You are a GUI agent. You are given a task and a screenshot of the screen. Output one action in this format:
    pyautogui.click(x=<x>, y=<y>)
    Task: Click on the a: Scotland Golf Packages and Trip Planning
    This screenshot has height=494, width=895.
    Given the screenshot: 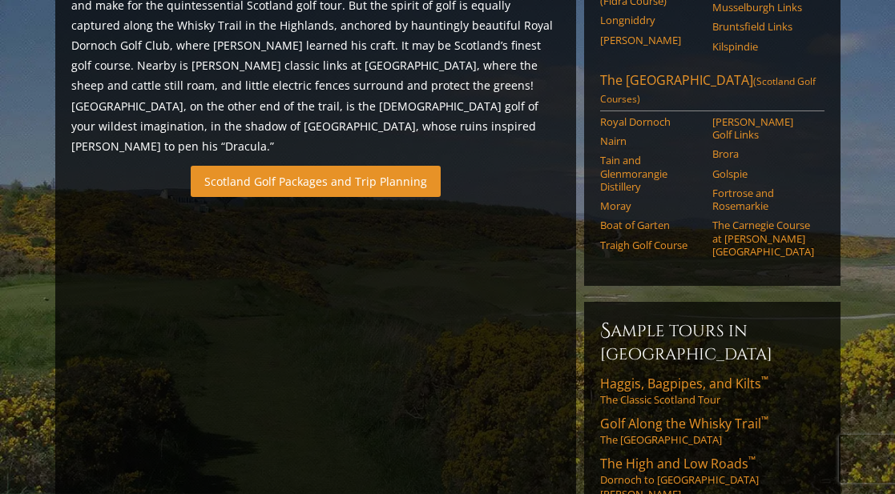 What is the action you would take?
    pyautogui.click(x=316, y=181)
    